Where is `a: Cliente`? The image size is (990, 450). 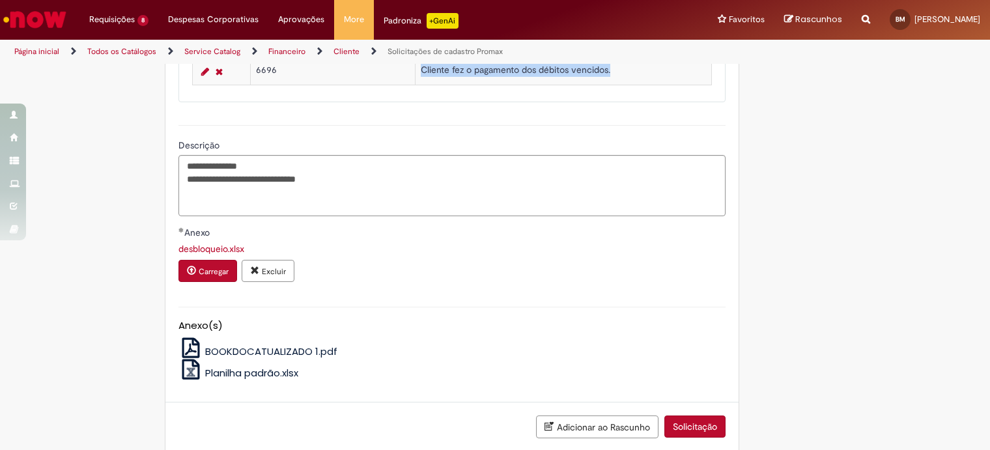
a: Cliente is located at coordinates (347, 51).